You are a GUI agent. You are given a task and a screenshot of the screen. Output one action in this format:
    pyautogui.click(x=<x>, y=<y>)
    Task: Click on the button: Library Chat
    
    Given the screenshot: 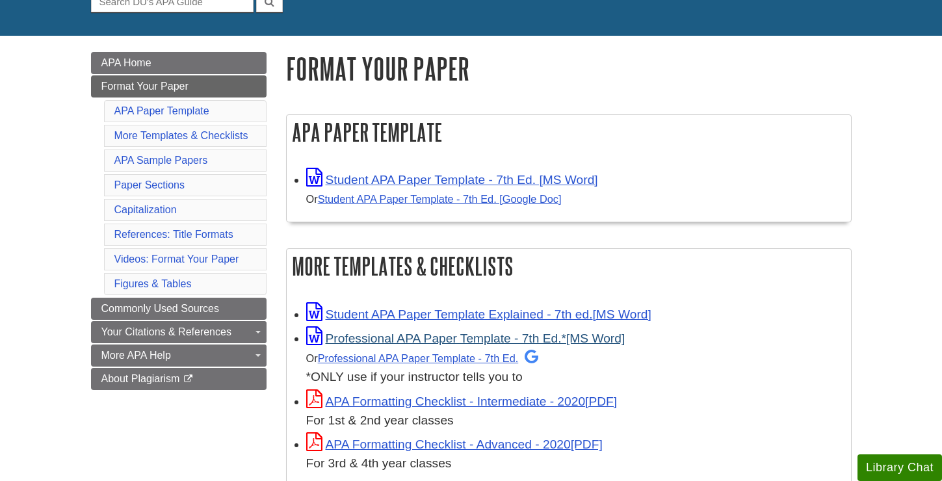 What is the action you would take?
    pyautogui.click(x=900, y=467)
    